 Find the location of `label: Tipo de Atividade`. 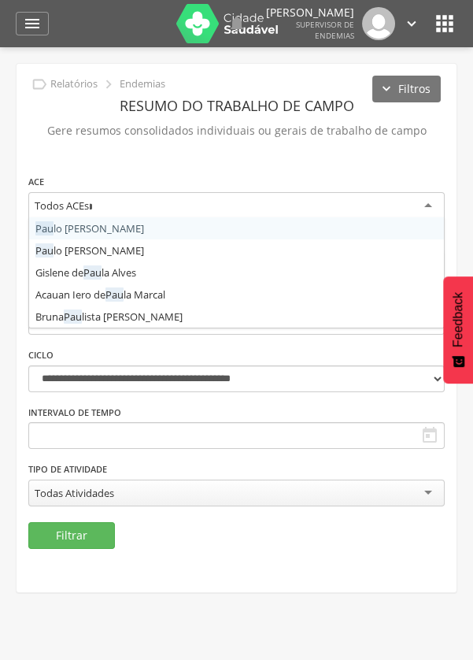

label: Tipo de Atividade is located at coordinates (68, 469).